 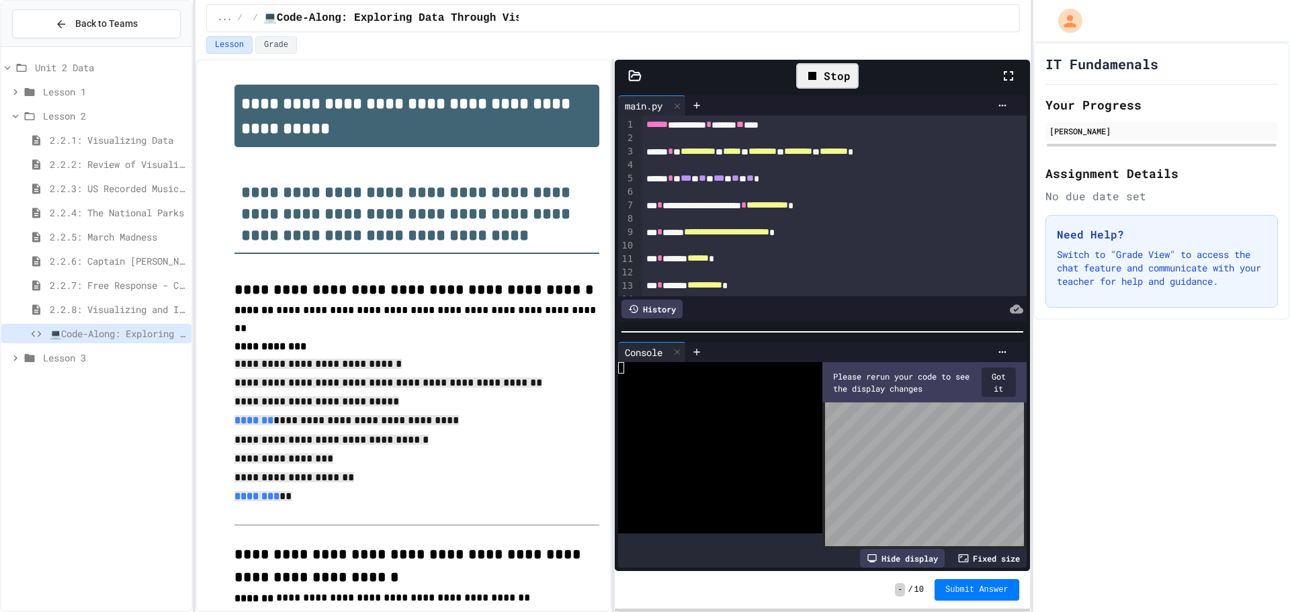 I want to click on span: Lesson 2, so click(x=114, y=116).